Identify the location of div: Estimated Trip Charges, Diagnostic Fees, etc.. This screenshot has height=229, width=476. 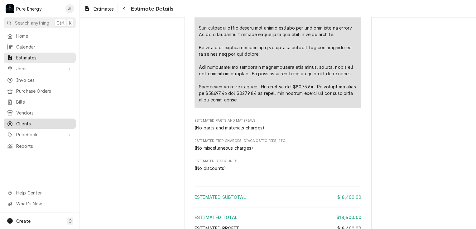
(277, 145).